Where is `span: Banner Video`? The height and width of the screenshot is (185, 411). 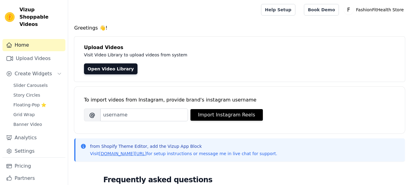 span: Banner Video is located at coordinates (28, 124).